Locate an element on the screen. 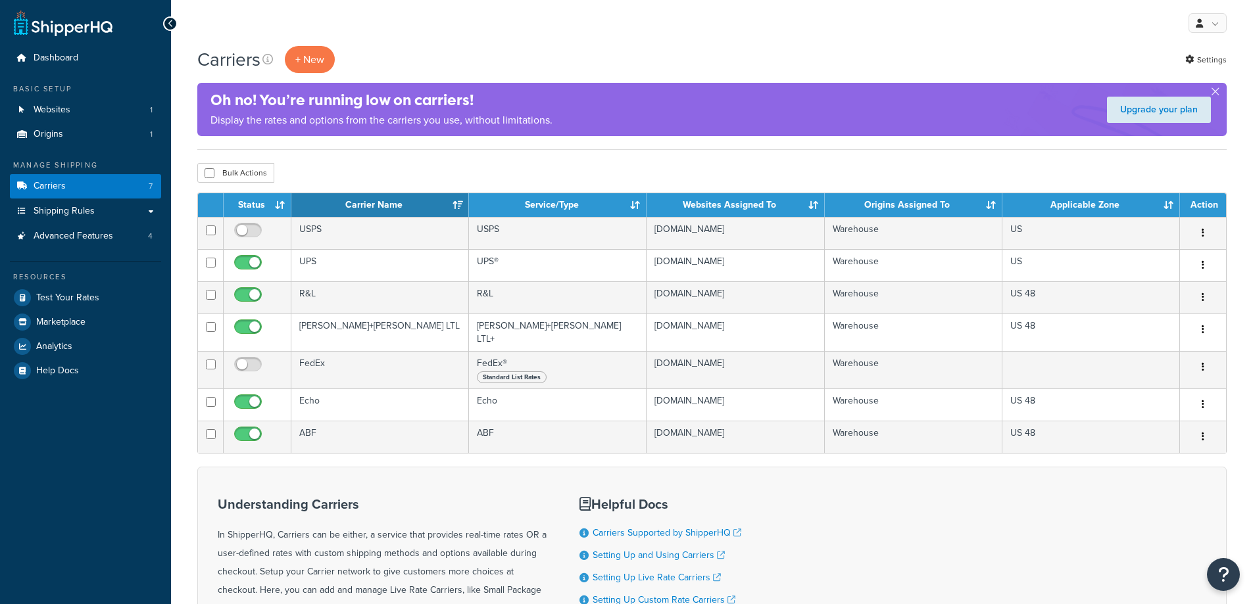 This screenshot has height=604, width=1253. a: Test Your Rates is located at coordinates (85, 298).